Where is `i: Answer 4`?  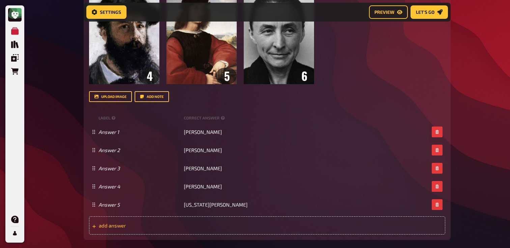
i: Answer 4 is located at coordinates (109, 187).